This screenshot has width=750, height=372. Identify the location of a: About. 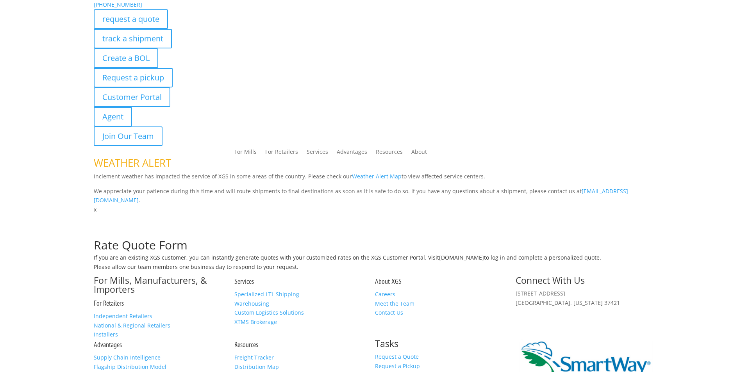
(419, 153).